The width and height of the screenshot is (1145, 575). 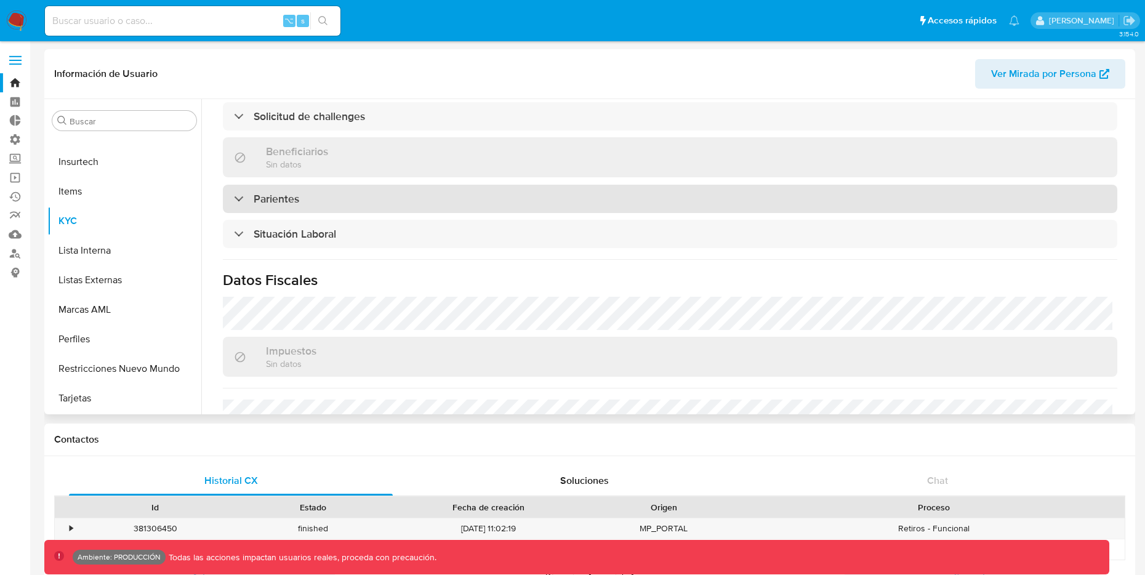 I want to click on button: Marcas AML, so click(x=124, y=310).